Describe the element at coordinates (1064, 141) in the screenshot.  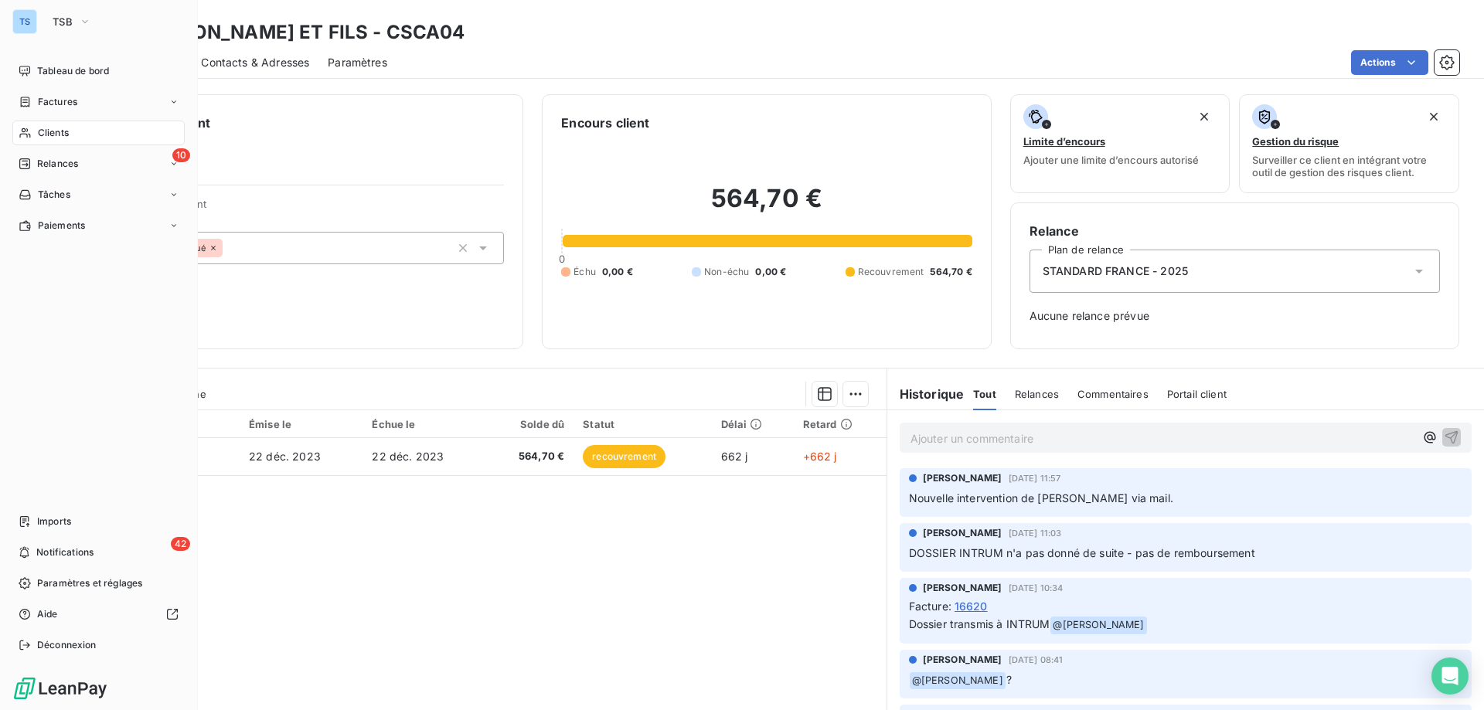
I see `span: Limite d’encours` at that location.